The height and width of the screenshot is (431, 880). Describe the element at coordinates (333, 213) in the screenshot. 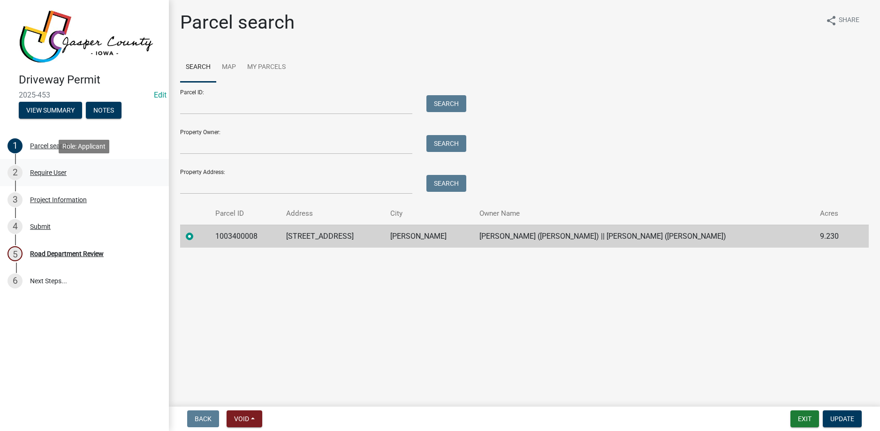

I see `th: Address` at that location.